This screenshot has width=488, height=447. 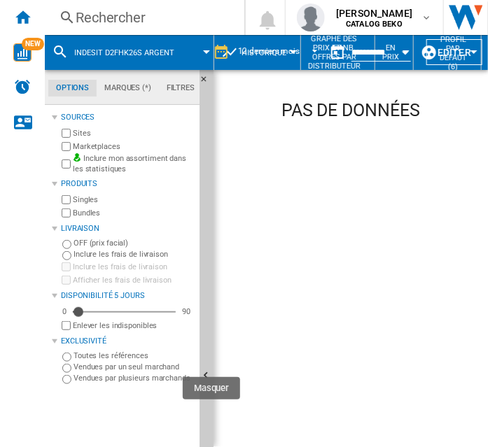 What do you see at coordinates (454, 52) in the screenshot?
I see `button: Editer` at bounding box center [454, 52].